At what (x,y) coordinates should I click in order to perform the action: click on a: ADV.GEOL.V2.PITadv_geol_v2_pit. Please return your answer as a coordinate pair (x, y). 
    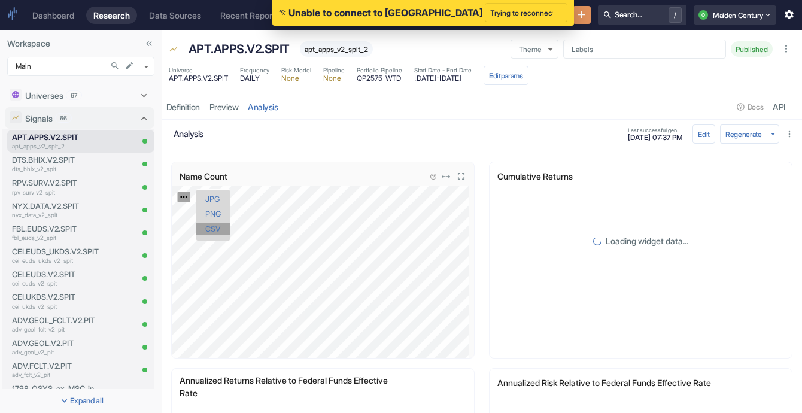
    Looking at the image, I should click on (56, 347).